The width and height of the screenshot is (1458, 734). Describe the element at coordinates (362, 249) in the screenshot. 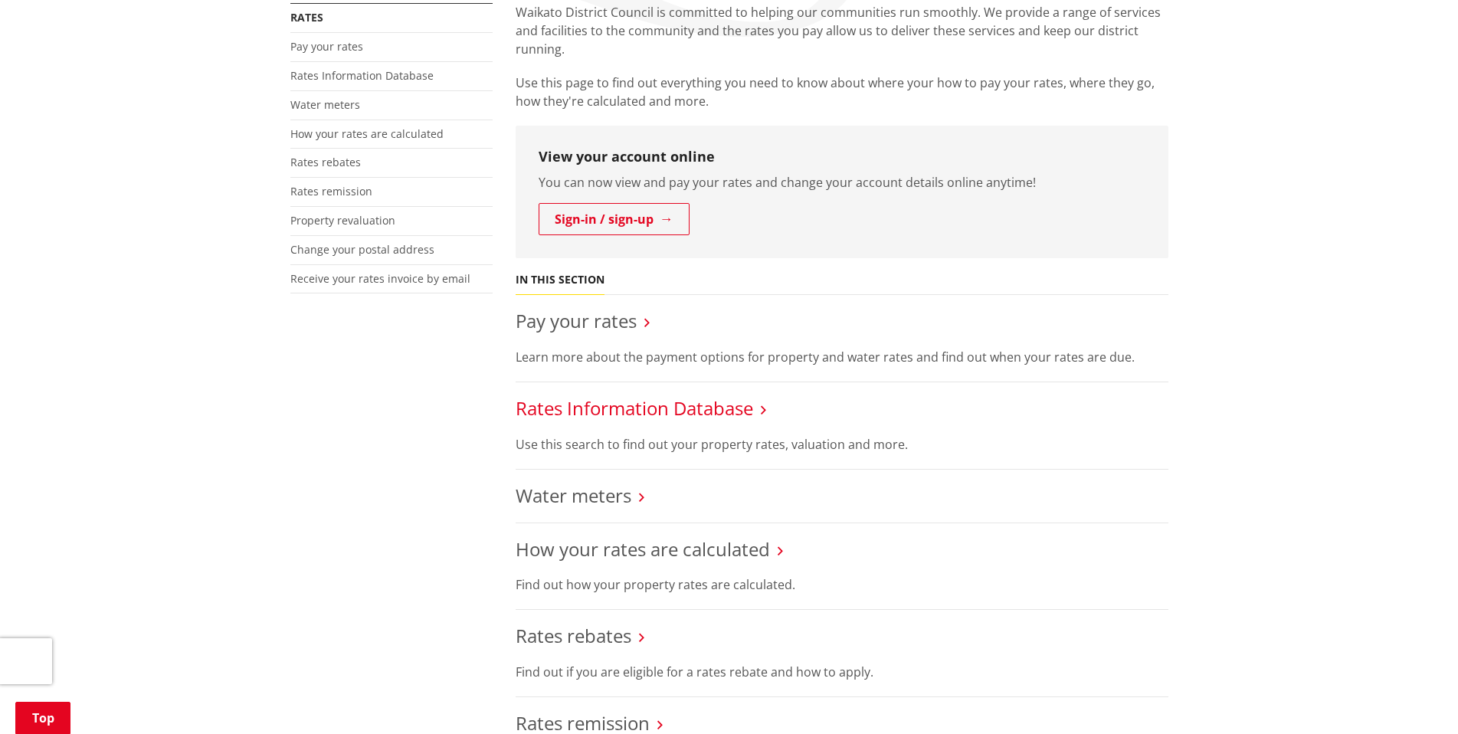

I see `a: Change your postal address` at that location.